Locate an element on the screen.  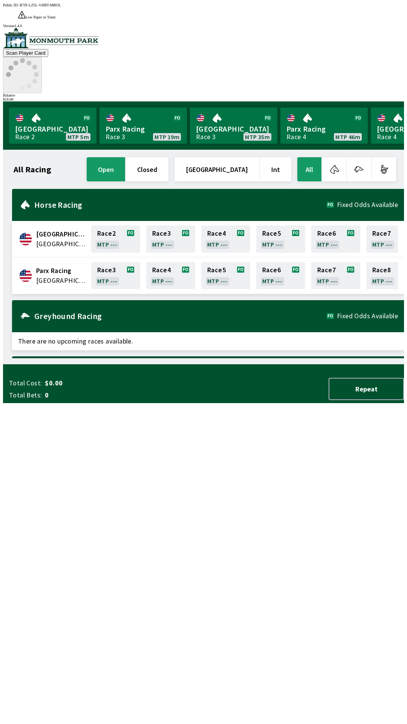
a: Race7MTP --- is located at coordinates (336, 276).